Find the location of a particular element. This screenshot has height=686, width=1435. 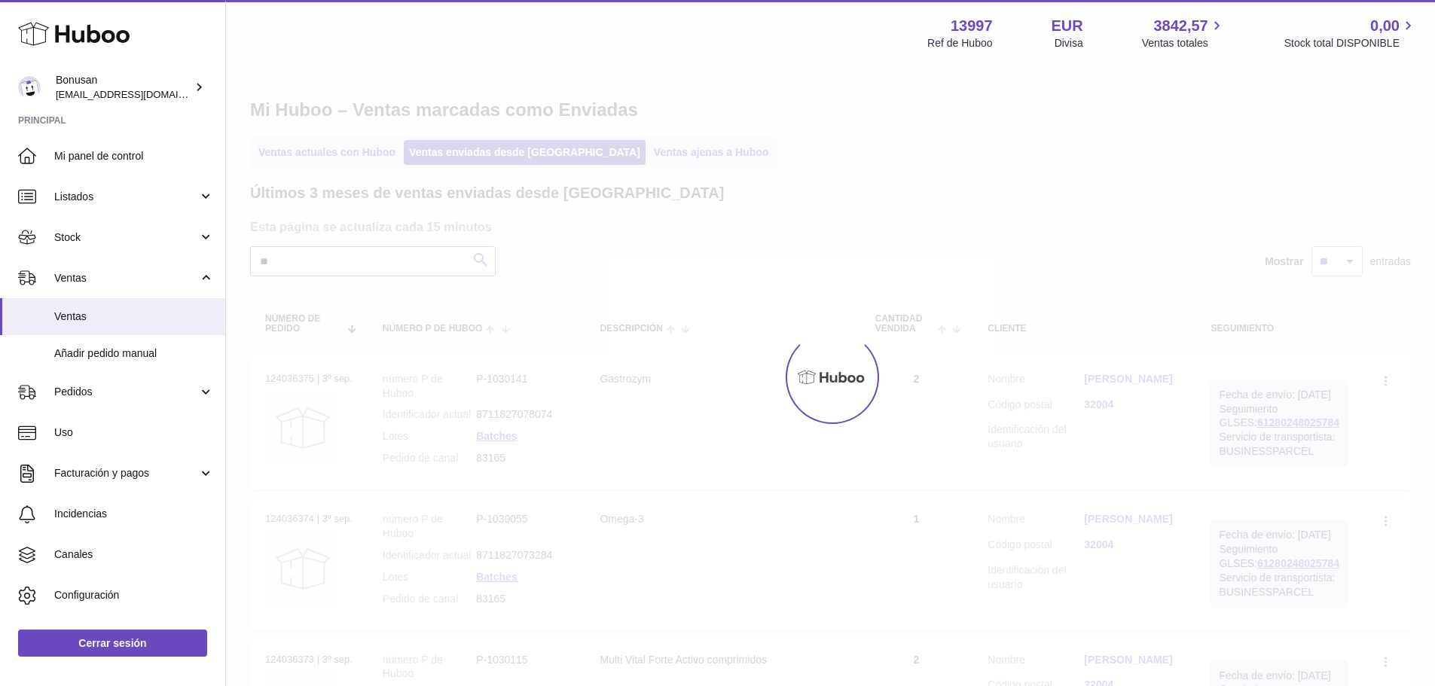

div: Ref de Huboo is located at coordinates (960, 43).